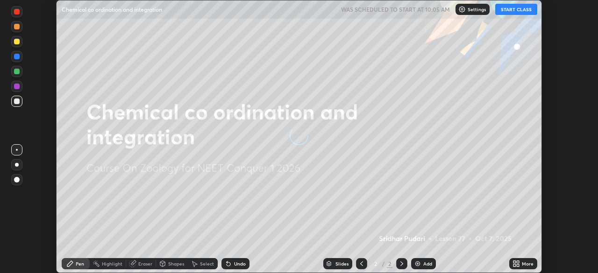 Image resolution: width=598 pixels, height=273 pixels. Describe the element at coordinates (417, 264) in the screenshot. I see `img: add-slide-button` at that location.